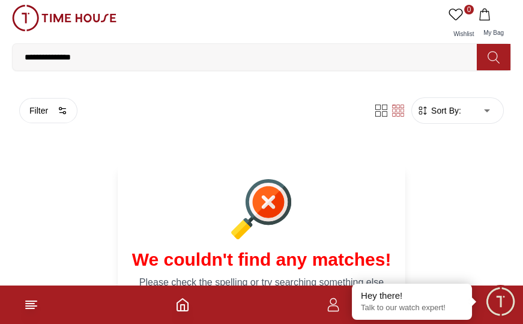 The height and width of the screenshot is (324, 523). What do you see at coordinates (412, 308) in the screenshot?
I see `p: Talk to our watch expert!` at bounding box center [412, 308].